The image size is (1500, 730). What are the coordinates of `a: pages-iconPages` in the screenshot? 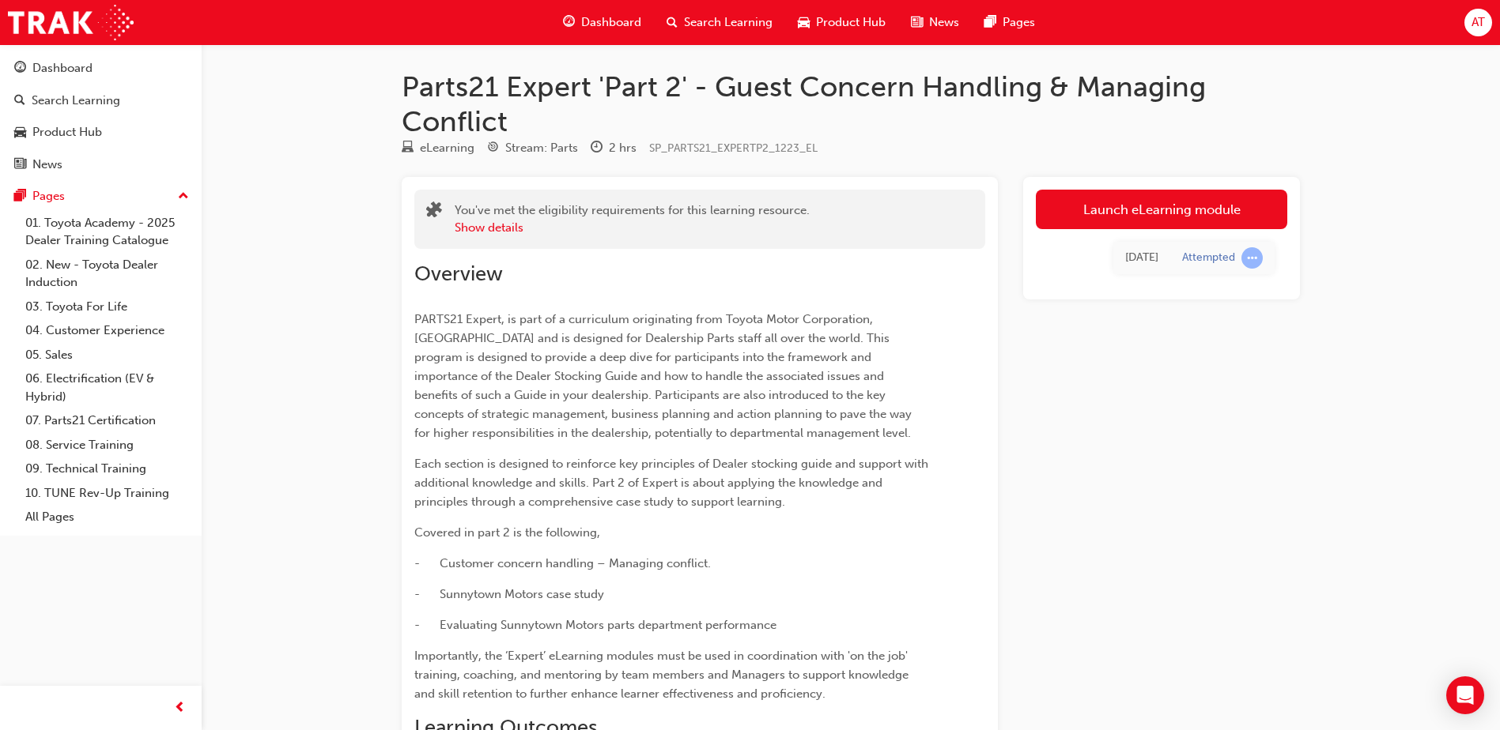 It's located at (1010, 22).